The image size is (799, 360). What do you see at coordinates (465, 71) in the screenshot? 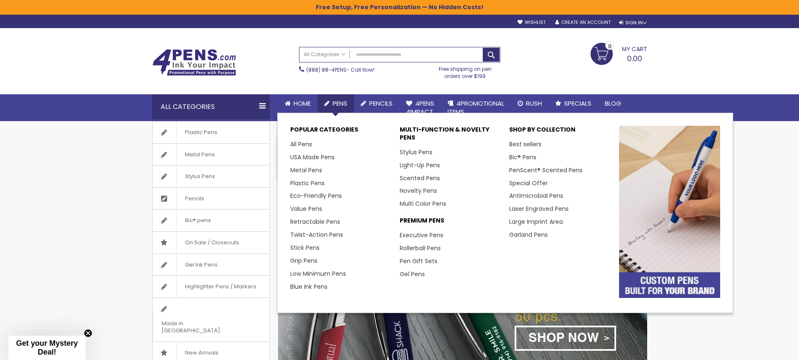
I see `div: Free shipping on pen orders over $199` at bounding box center [465, 71].